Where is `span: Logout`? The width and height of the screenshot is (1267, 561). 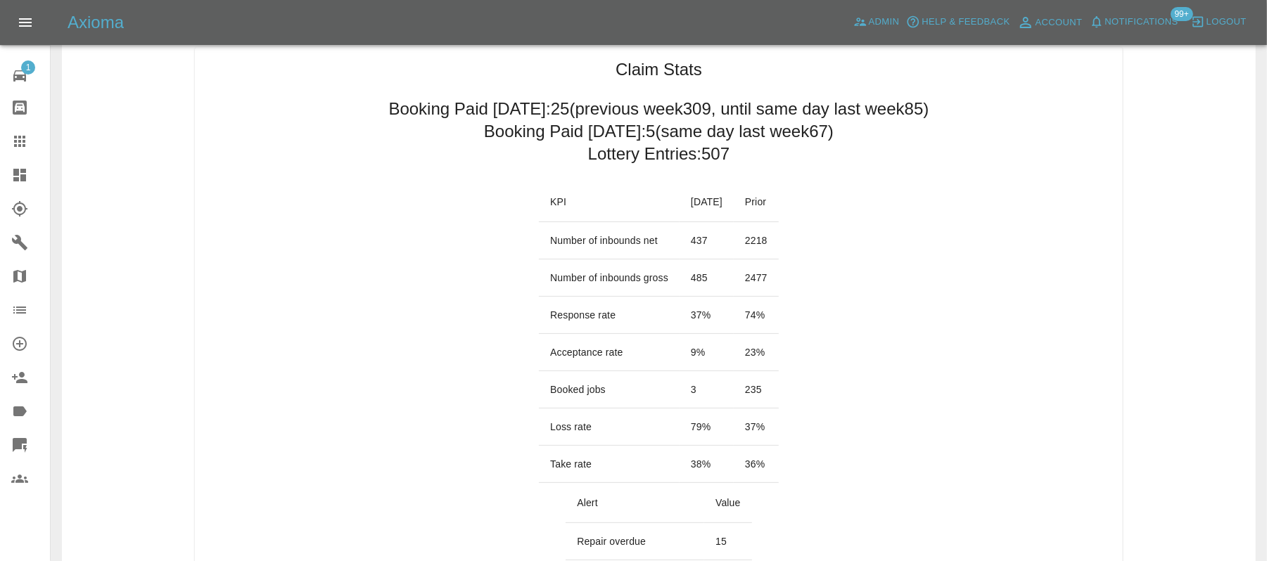 span: Logout is located at coordinates (1226, 22).